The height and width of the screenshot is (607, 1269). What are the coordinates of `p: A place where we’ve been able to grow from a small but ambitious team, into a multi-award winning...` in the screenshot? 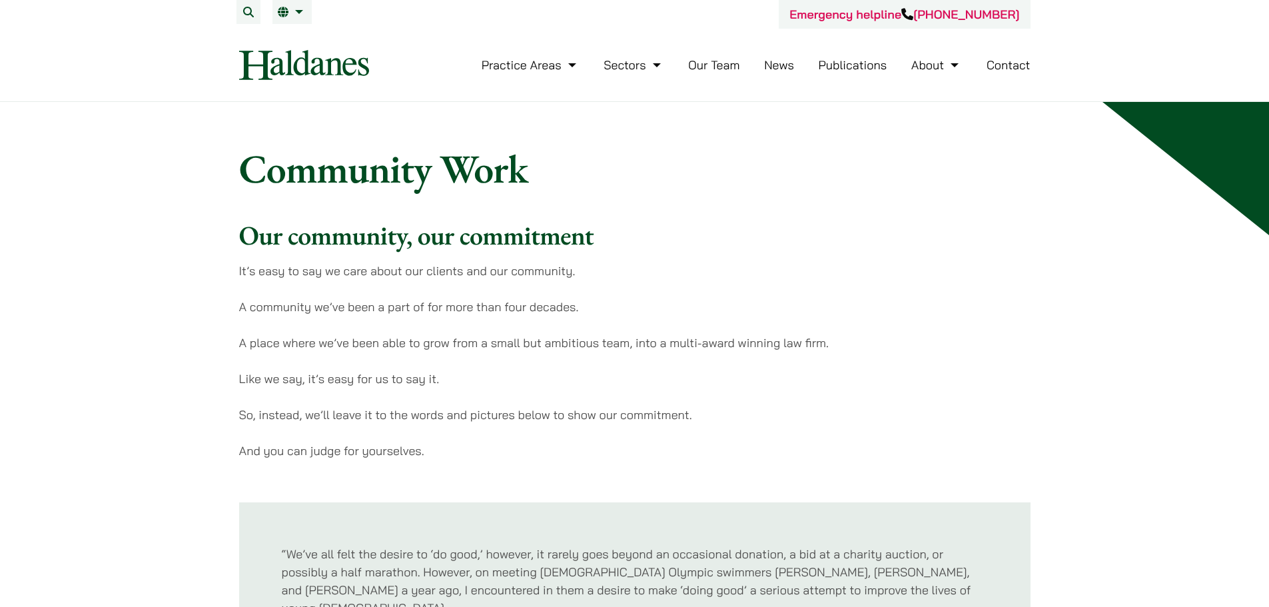 It's located at (635, 342).